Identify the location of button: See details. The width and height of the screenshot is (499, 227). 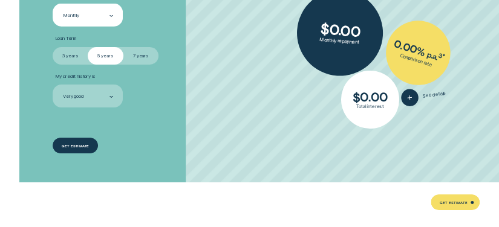
(424, 96).